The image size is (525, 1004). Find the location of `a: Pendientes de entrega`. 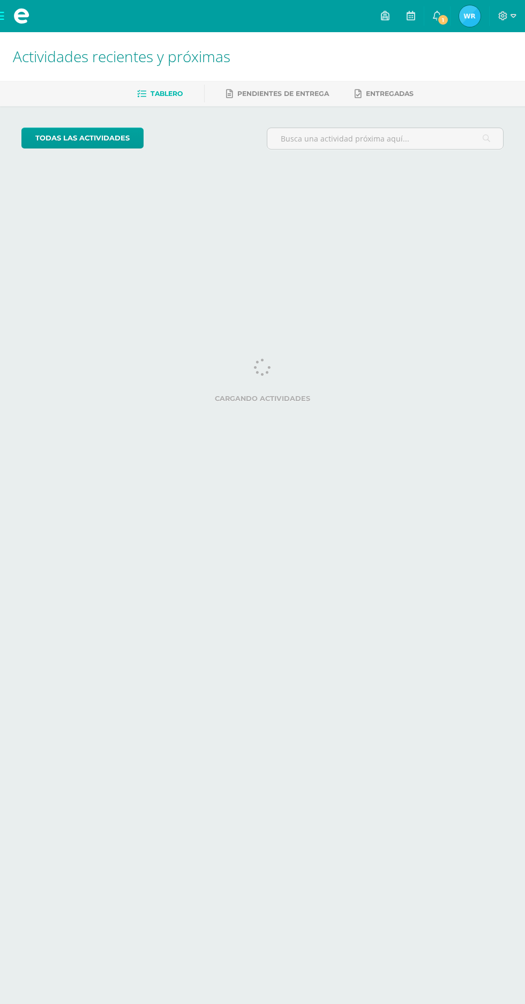

a: Pendientes de entrega is located at coordinates (278, 94).